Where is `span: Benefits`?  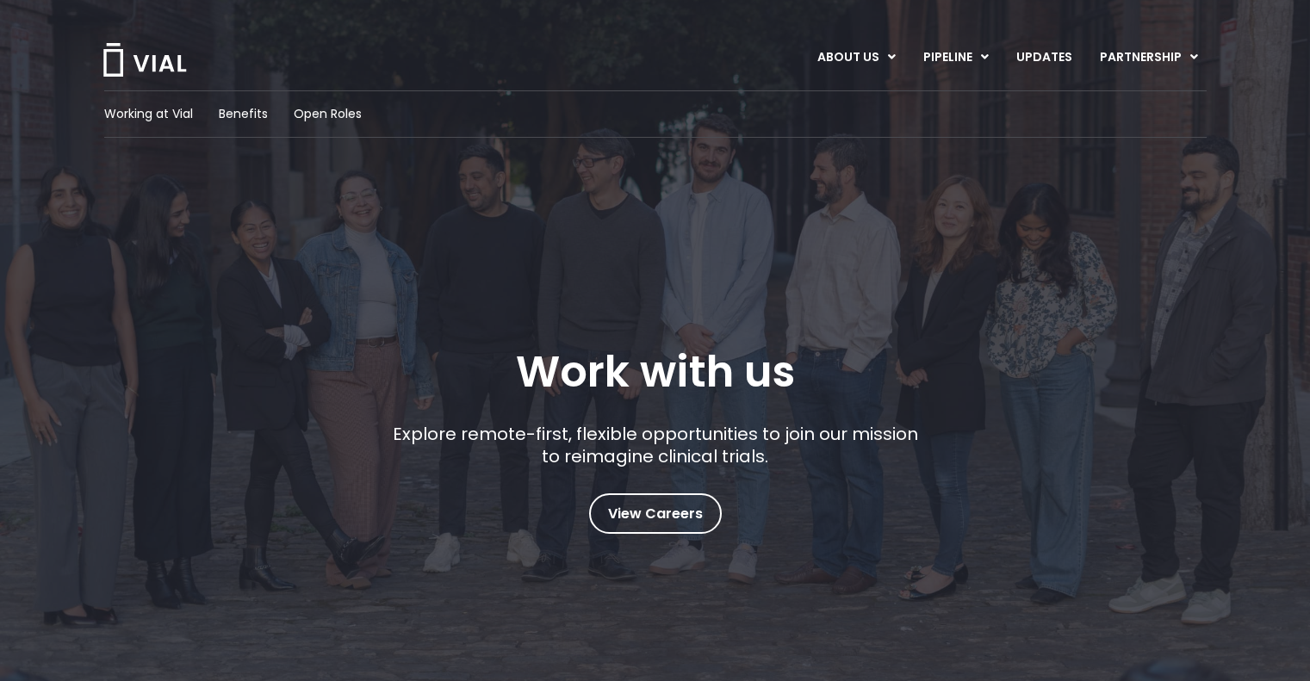 span: Benefits is located at coordinates (243, 114).